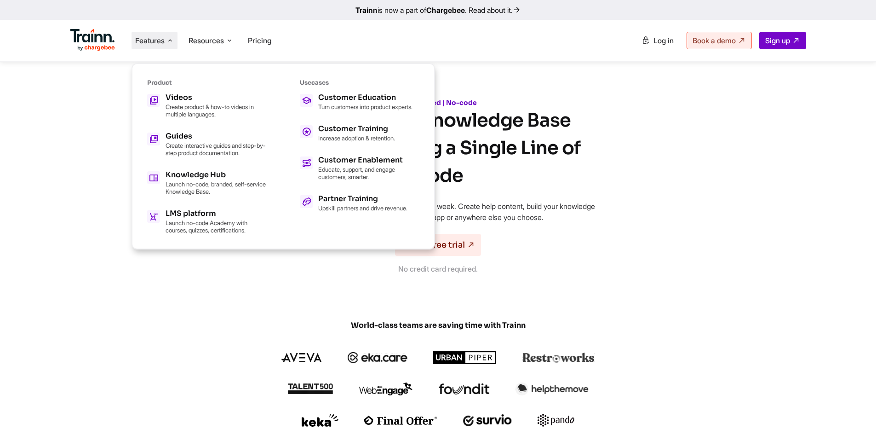 Image resolution: width=876 pixels, height=435 pixels. I want to click on img: webengage logo, so click(386, 389).